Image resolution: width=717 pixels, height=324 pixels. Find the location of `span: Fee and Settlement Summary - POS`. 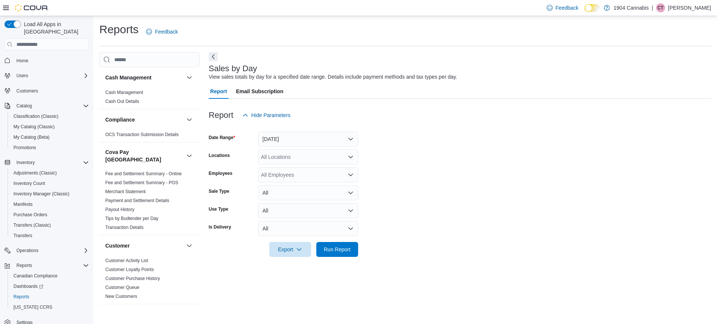

span: Fee and Settlement Summary - POS is located at coordinates (142, 183).